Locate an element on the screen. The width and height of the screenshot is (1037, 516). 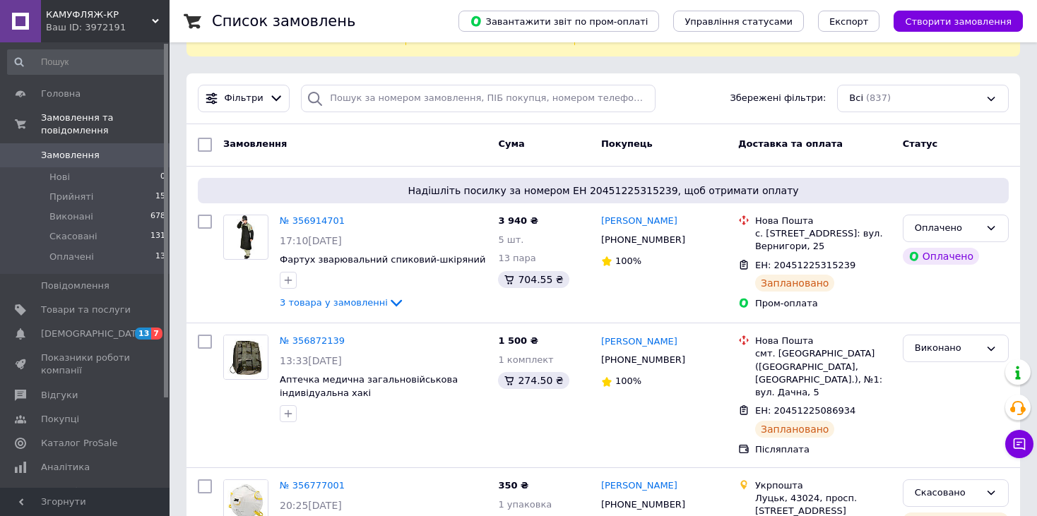
span: Надішліть посилку за номером ЕН 20451225315239, щоб отримати оплату is located at coordinates (603, 191).